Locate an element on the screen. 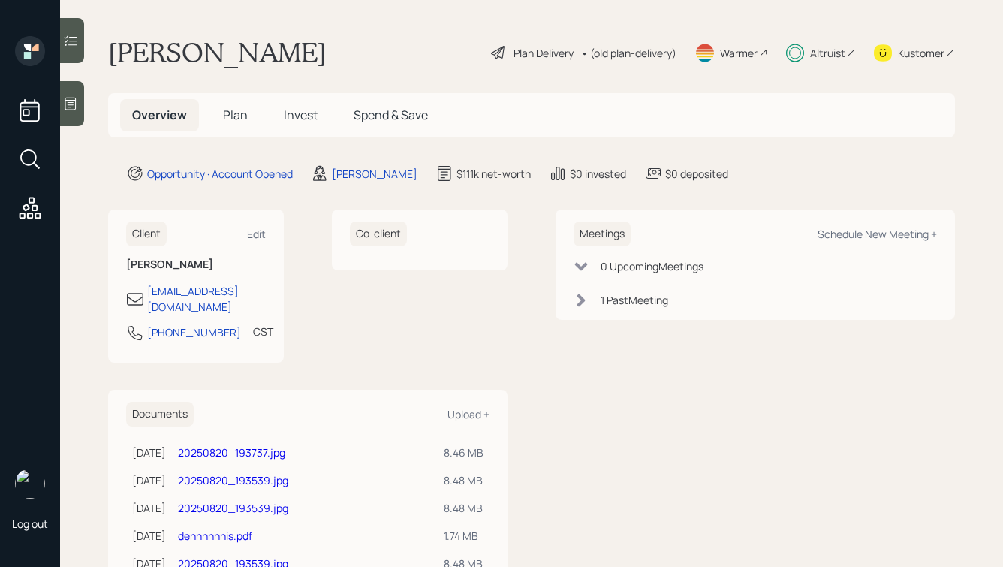  div: • (old plan-delivery) is located at coordinates (628, 53).